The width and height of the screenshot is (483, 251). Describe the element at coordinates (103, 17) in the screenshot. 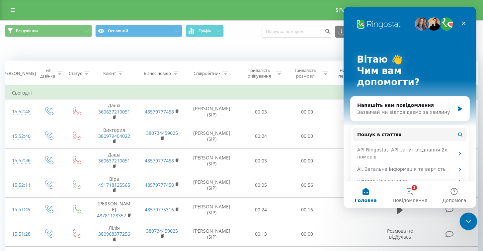

I see `img: Profile image for Ringostat` at that location.